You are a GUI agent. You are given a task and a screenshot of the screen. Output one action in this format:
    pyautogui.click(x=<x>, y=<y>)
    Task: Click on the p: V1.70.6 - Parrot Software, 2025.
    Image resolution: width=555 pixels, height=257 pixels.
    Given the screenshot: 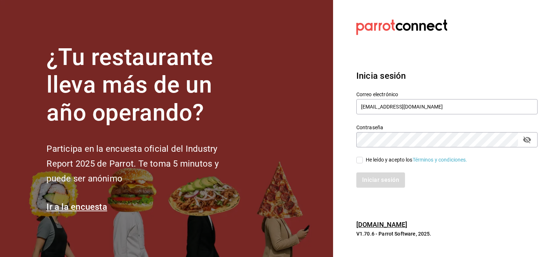 What is the action you would take?
    pyautogui.click(x=447, y=234)
    